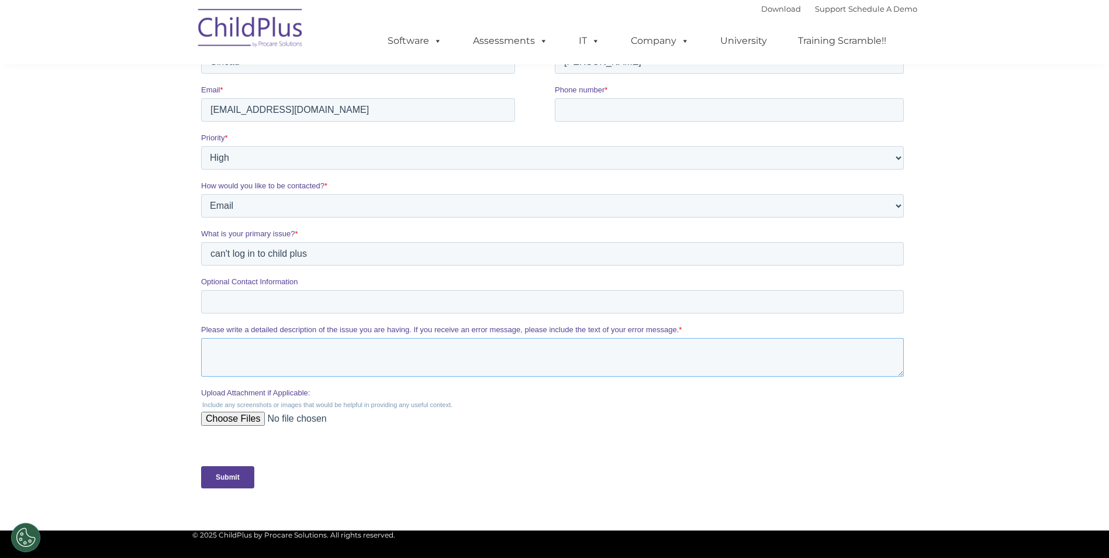 This screenshot has height=558, width=1109. What do you see at coordinates (510, 41) in the screenshot?
I see `a: Assessments` at bounding box center [510, 41].